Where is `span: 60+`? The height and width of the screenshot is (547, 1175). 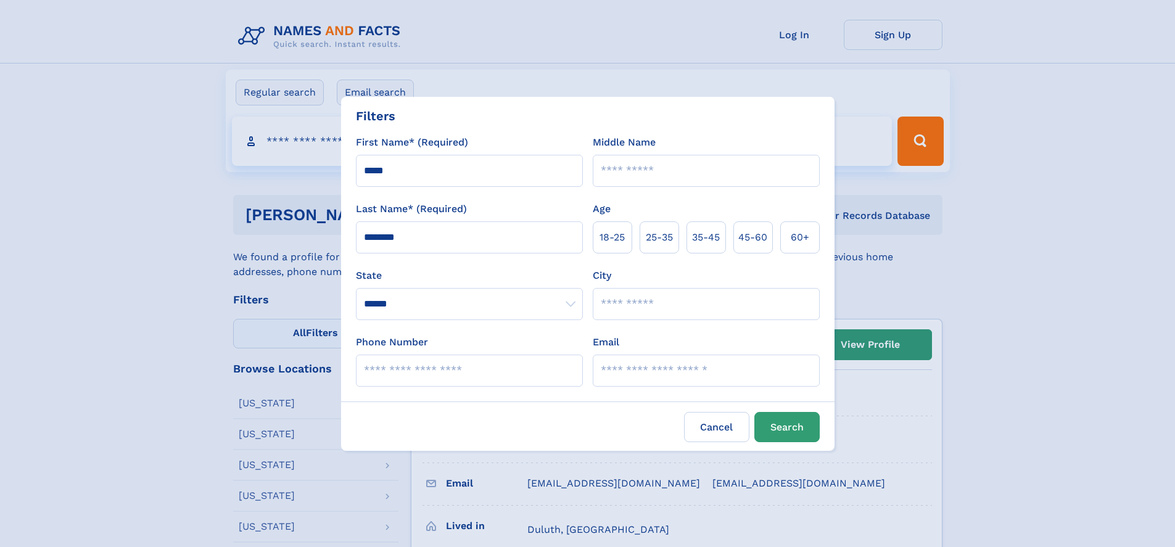
span: 60+ is located at coordinates (800, 237).